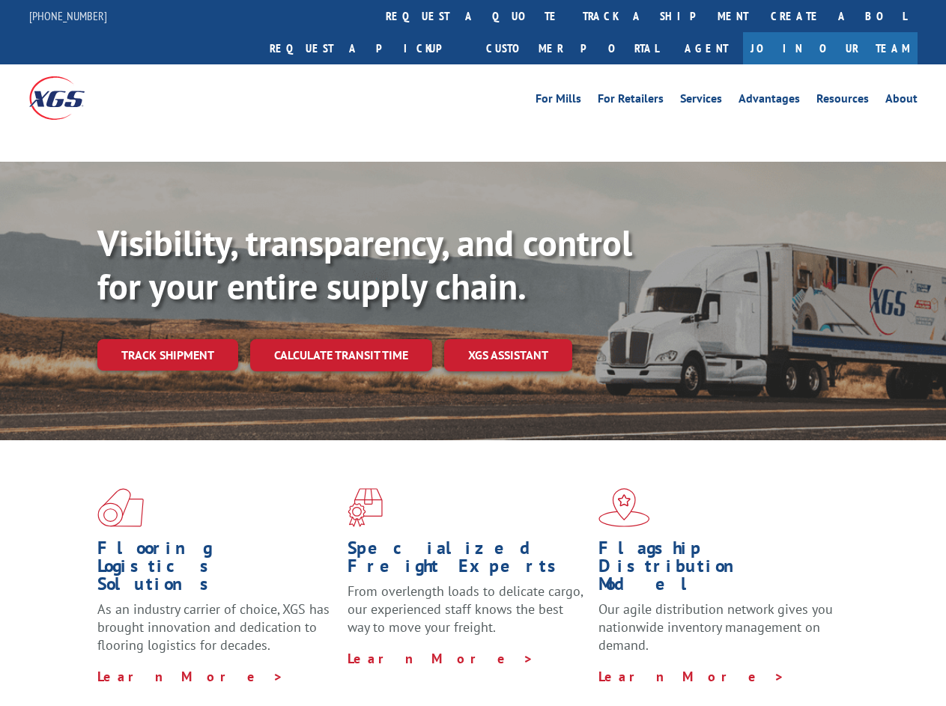 This screenshot has height=706, width=946. Describe the element at coordinates (467, 616) in the screenshot. I see `p: From overlength loads to delicate cargo, our experienced staff knows the best way to move your fr...` at that location.